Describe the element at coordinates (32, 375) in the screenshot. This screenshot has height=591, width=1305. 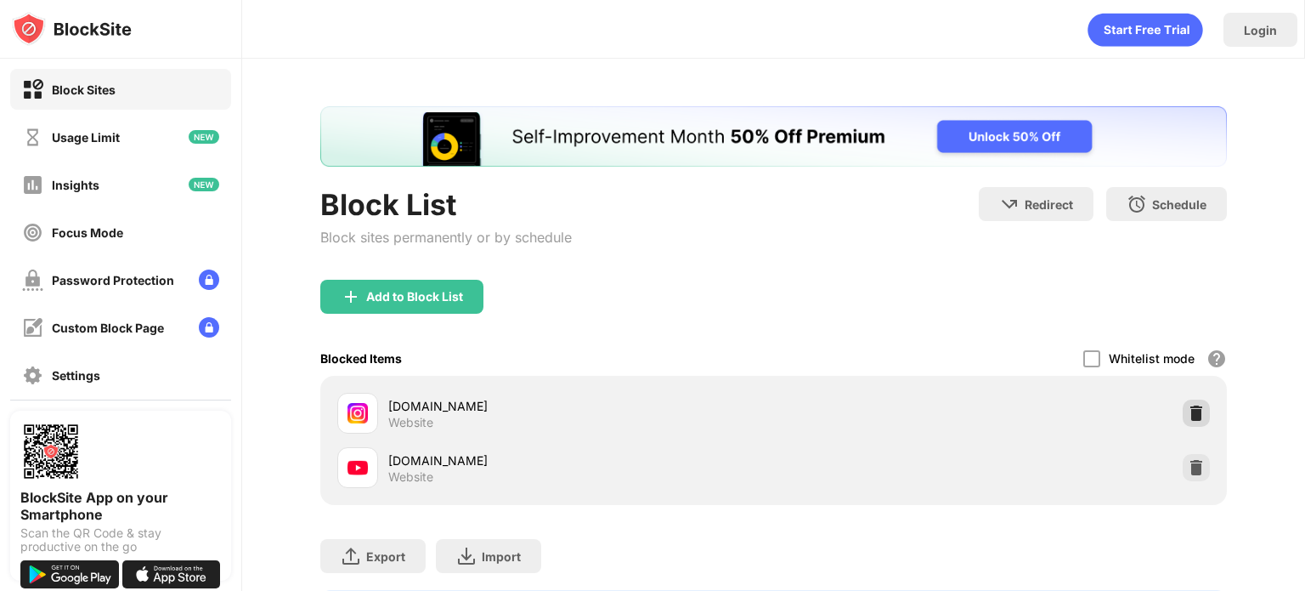
I see `img: settings-off.svg` at that location.